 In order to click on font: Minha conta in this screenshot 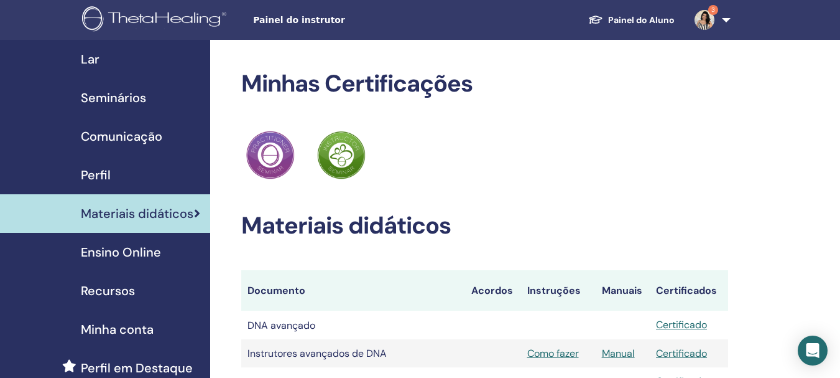, I will do `click(117, 329)`.